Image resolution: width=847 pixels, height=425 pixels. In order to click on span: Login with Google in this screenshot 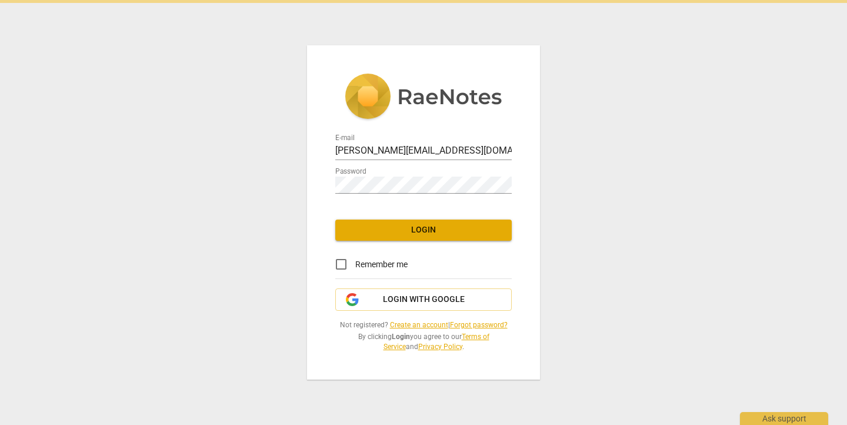, I will do `click(423, 299)`.